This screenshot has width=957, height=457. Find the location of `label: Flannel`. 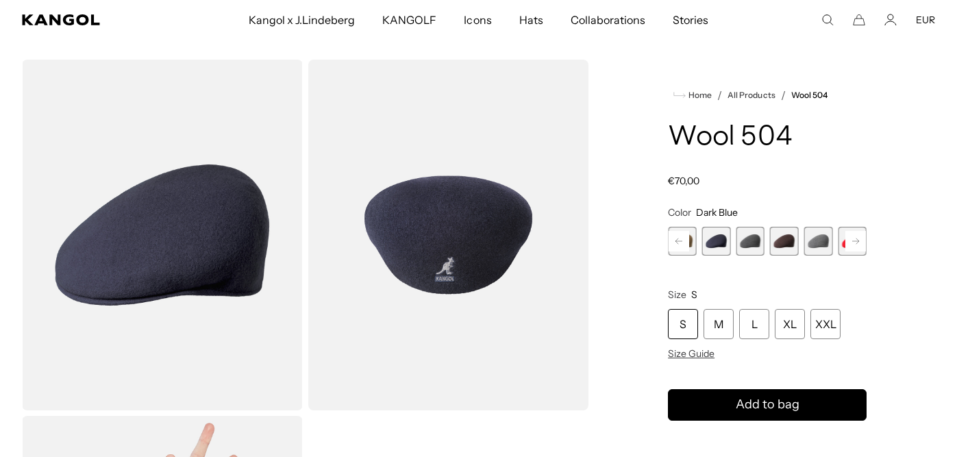

label: Flannel is located at coordinates (818, 241).